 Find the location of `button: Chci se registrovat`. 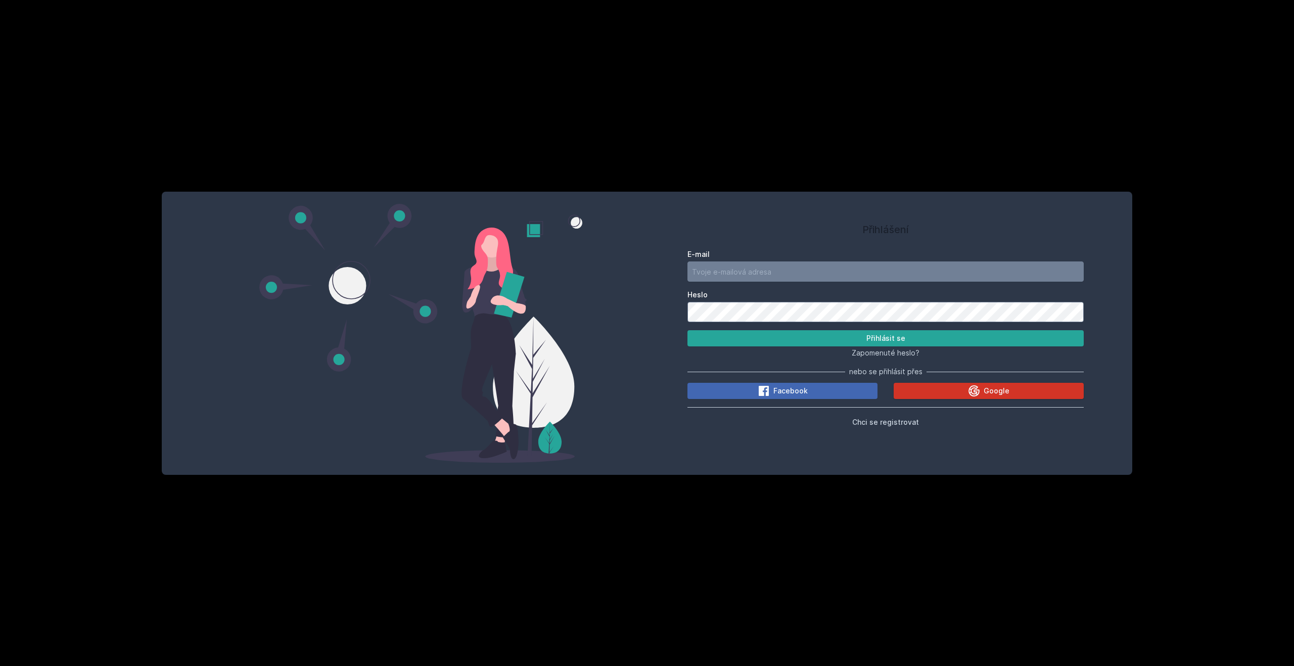

button: Chci se registrovat is located at coordinates (886, 422).